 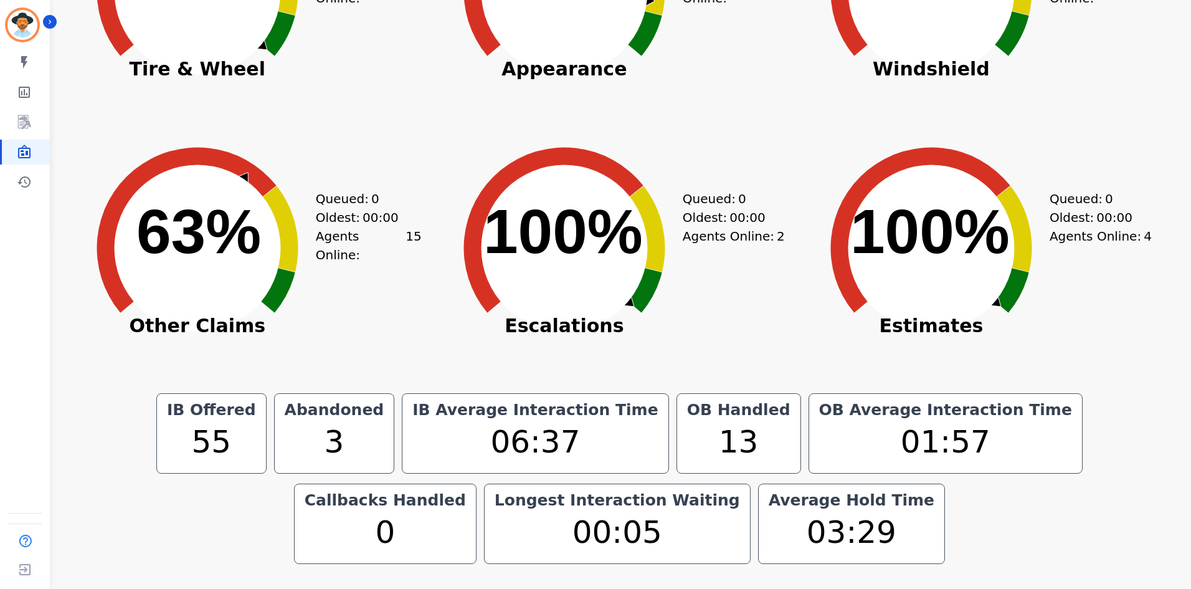 I want to click on div: 3, so click(x=334, y=442).